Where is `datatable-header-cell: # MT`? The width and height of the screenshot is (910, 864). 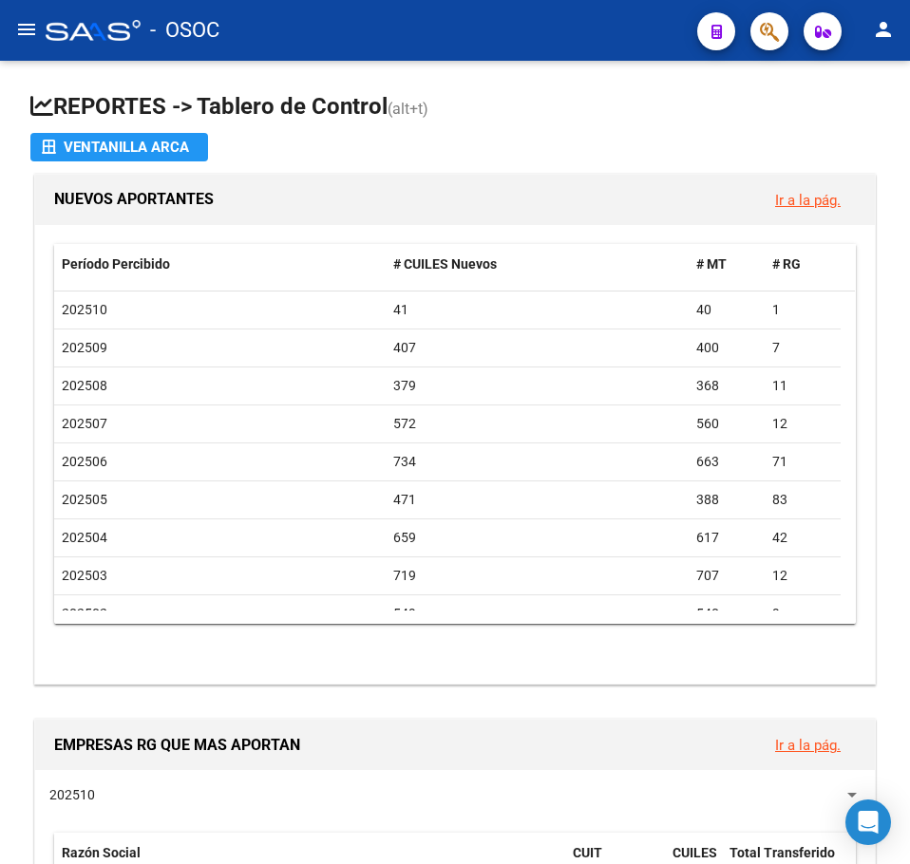
datatable-header-cell: # MT is located at coordinates (726, 264).